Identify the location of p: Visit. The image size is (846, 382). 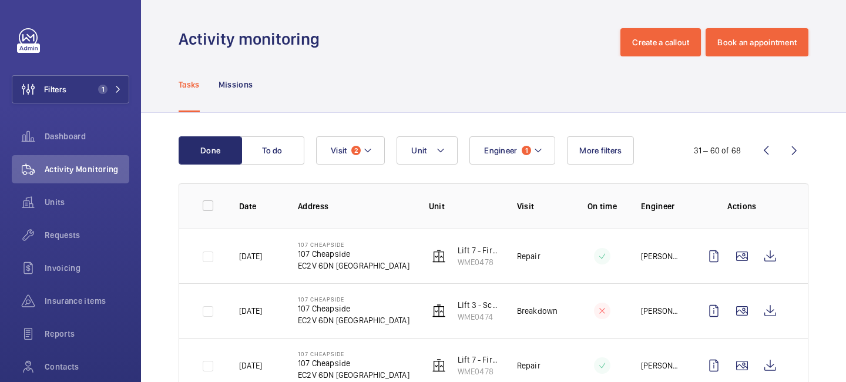
(540, 206).